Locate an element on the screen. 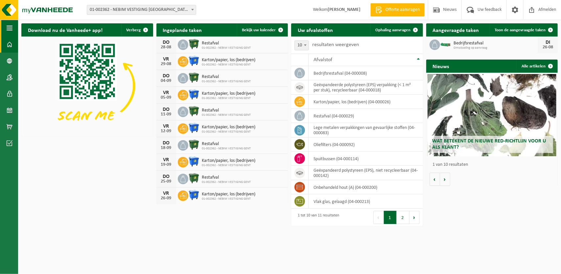 This screenshot has width=561, height=274. div: 28-08 is located at coordinates (166, 47).